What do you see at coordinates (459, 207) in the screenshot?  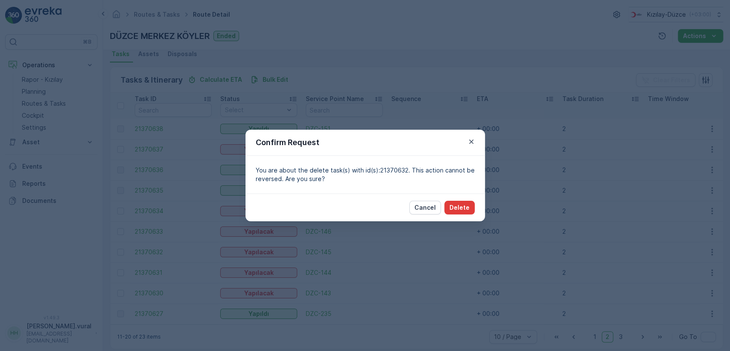 I see `button: Delete` at bounding box center [459, 207].